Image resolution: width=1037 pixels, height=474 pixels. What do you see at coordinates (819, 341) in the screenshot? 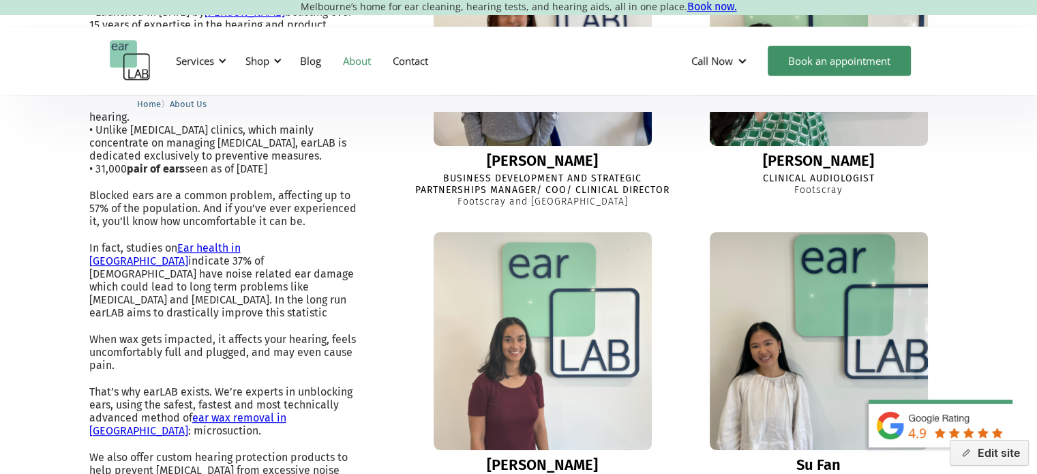
I see `img: Su Fan` at bounding box center [819, 341].